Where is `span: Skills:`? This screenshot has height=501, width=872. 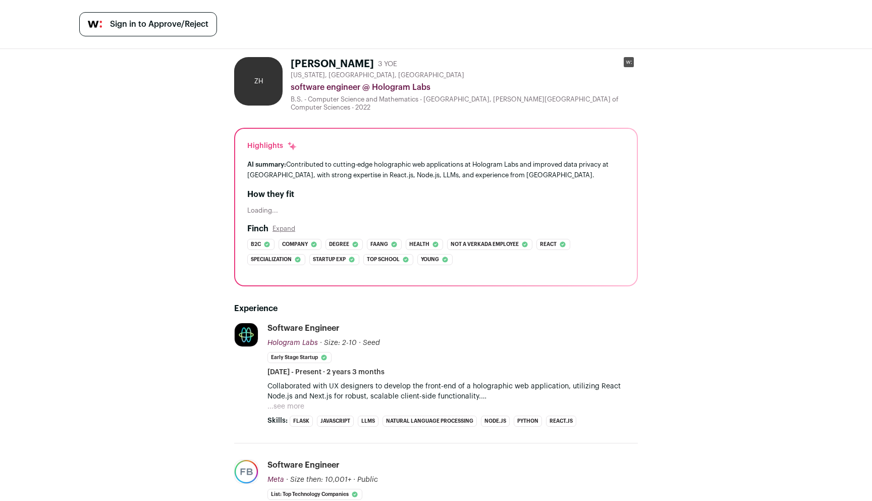
span: Skills: is located at coordinates (278, 421).